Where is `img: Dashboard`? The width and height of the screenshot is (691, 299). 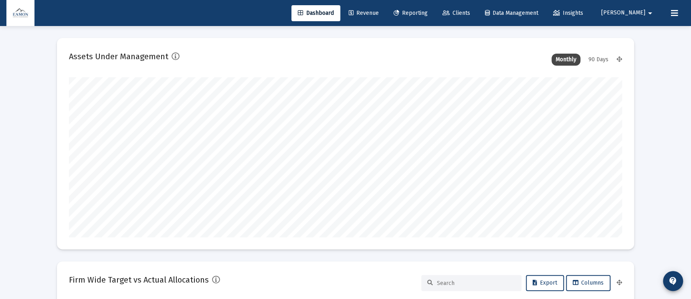 img: Dashboard is located at coordinates (20, 13).